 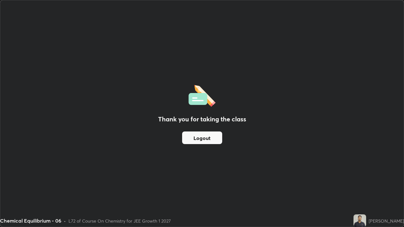 I want to click on h2: Thank you for taking the class, so click(x=202, y=119).